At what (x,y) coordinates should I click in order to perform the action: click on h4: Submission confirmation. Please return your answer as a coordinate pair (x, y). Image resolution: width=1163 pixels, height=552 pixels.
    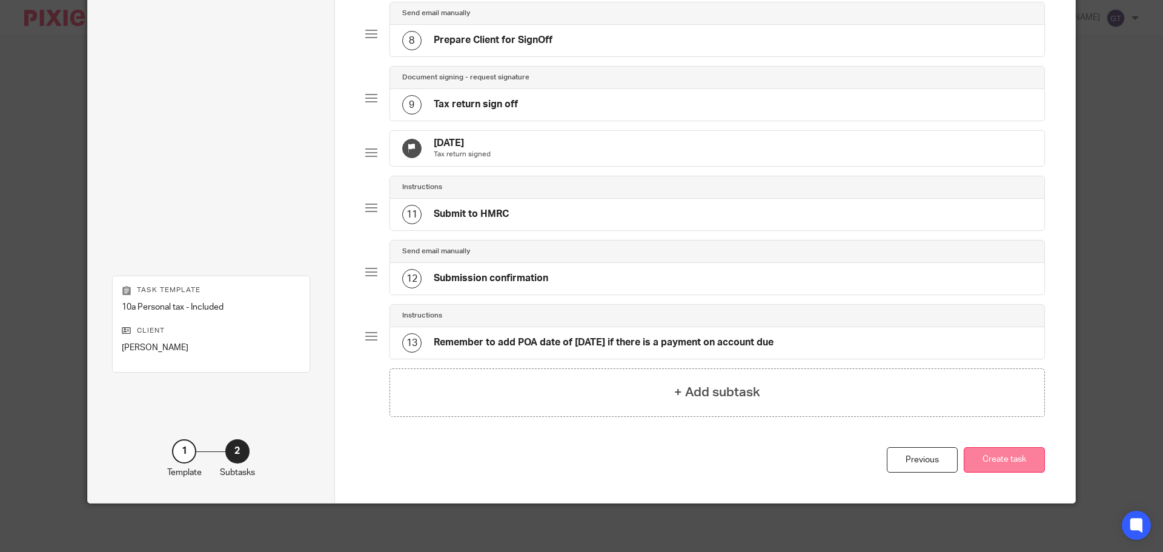
    Looking at the image, I should click on (491, 278).